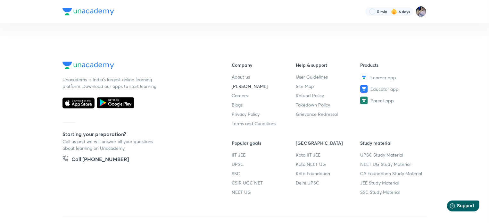 The height and width of the screenshot is (223, 489). What do you see at coordinates (264, 192) in the screenshot?
I see `a: NEET UG` at bounding box center [264, 192].